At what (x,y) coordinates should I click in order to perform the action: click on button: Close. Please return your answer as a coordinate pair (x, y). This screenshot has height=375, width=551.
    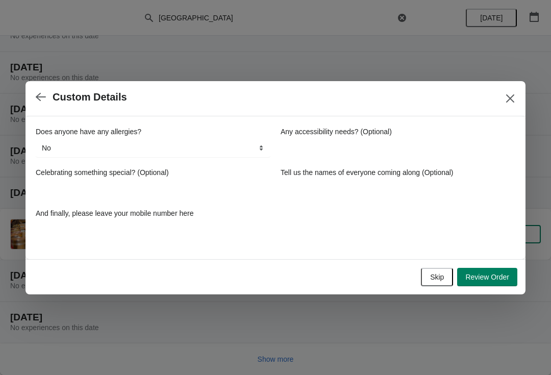
    Looking at the image, I should click on (510, 98).